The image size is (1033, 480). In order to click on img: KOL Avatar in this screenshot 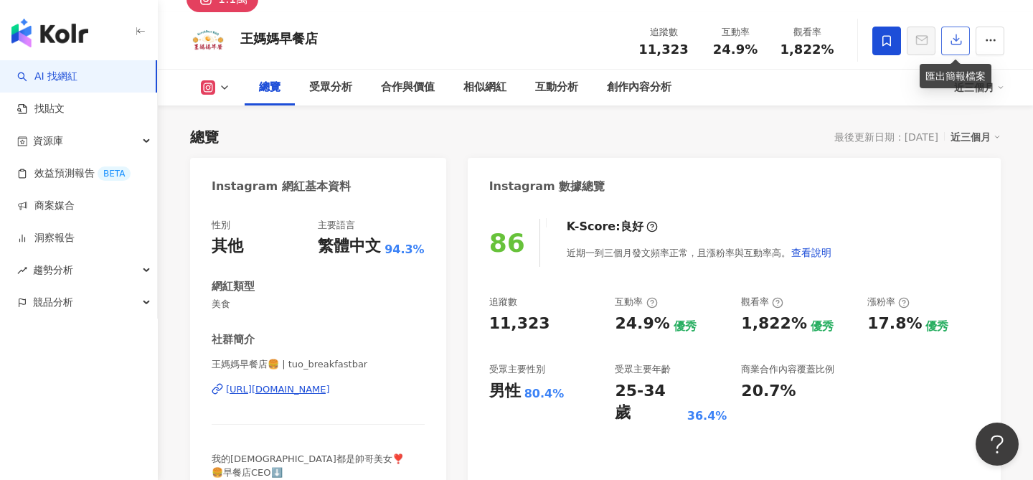, I will do `click(208, 41)`.